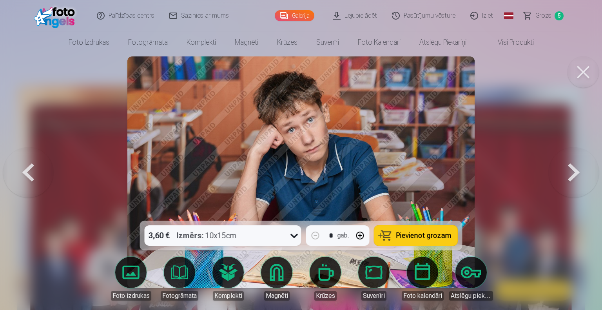 The height and width of the screenshot is (310, 602). I want to click on div: Suvenīri, so click(374, 296).